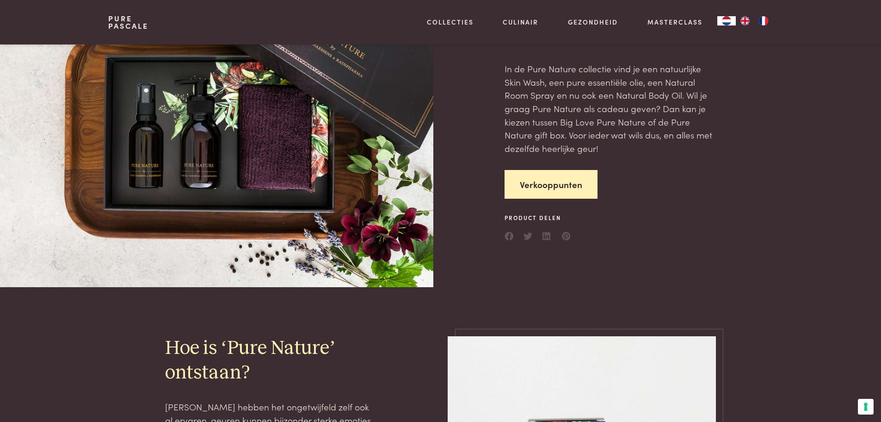 Image resolution: width=881 pixels, height=422 pixels. I want to click on aside: Language selected: Nederlands, so click(745, 21).